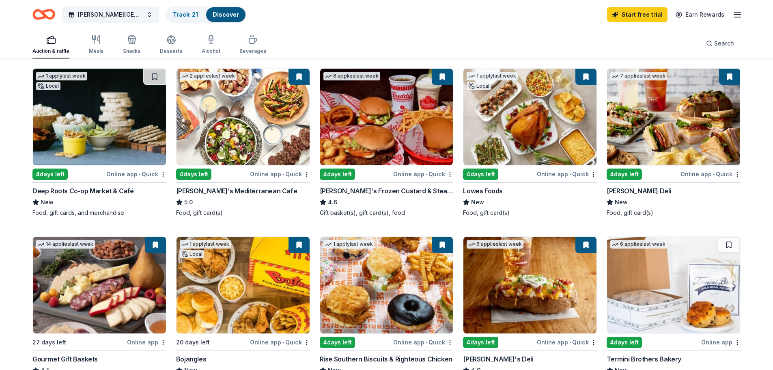 The image size is (773, 370). Describe the element at coordinates (253, 51) in the screenshot. I see `div: Beverages` at that location.